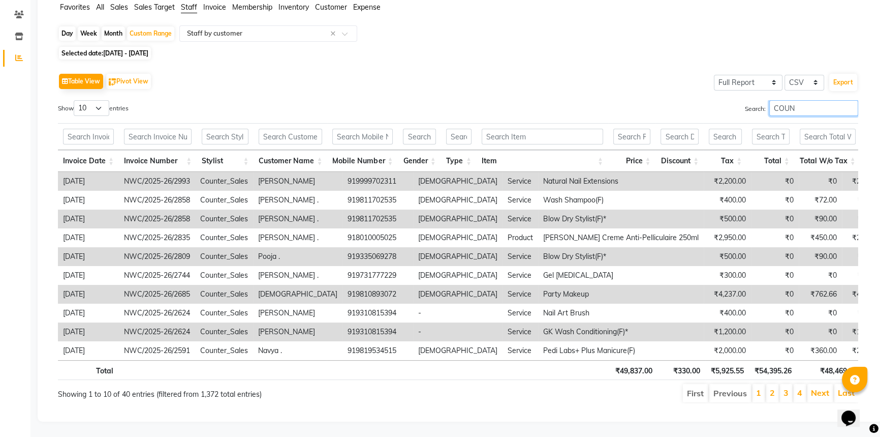 Image resolution: width=880 pixels, height=437 pixels. What do you see at coordinates (93, 108) in the screenshot?
I see `label: Show entries` at bounding box center [93, 108].